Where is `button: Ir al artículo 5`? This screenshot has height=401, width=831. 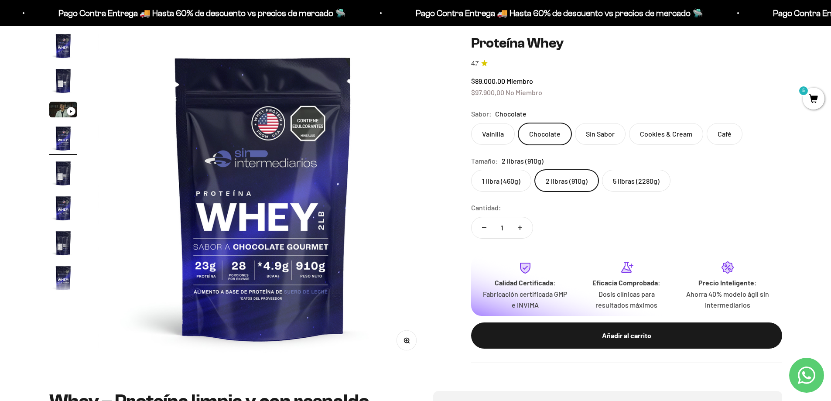
button: Ir al artículo 5 is located at coordinates (63, 174).